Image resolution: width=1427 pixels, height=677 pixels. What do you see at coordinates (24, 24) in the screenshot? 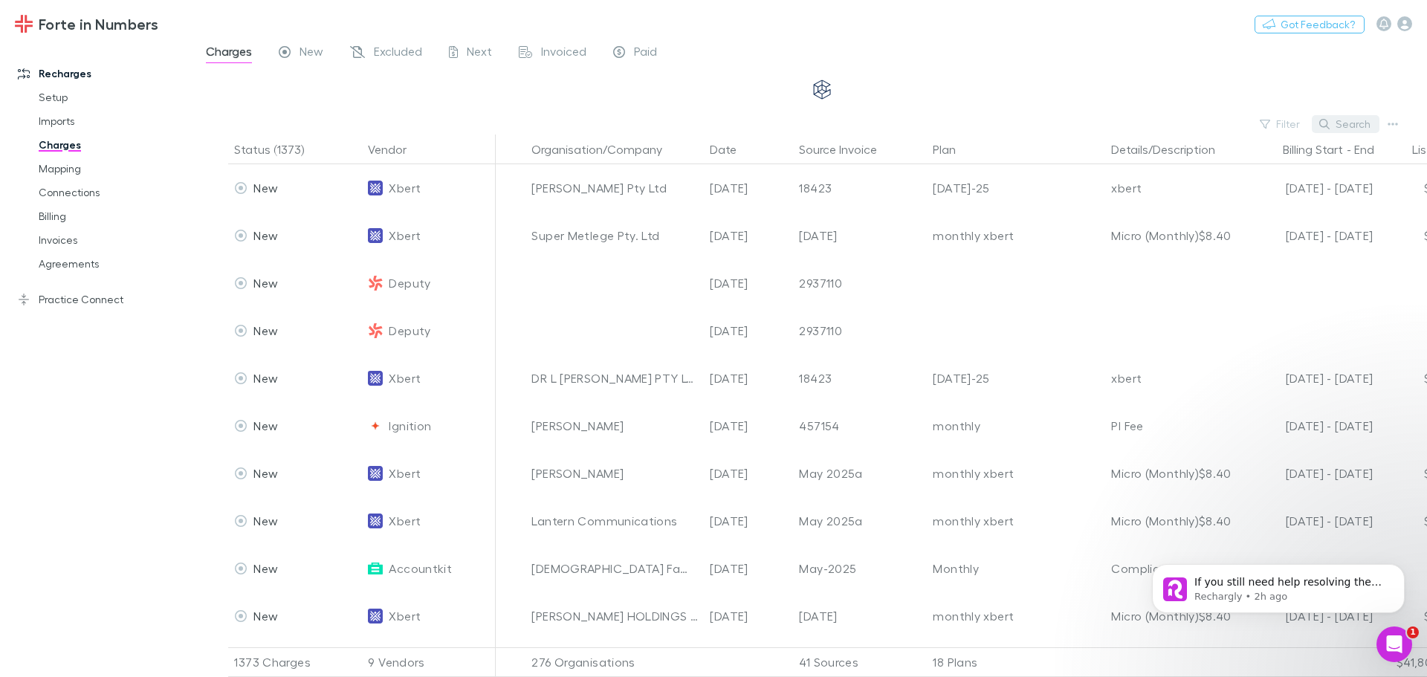
I see `img: Forte in Numbers's Logo` at bounding box center [24, 24].